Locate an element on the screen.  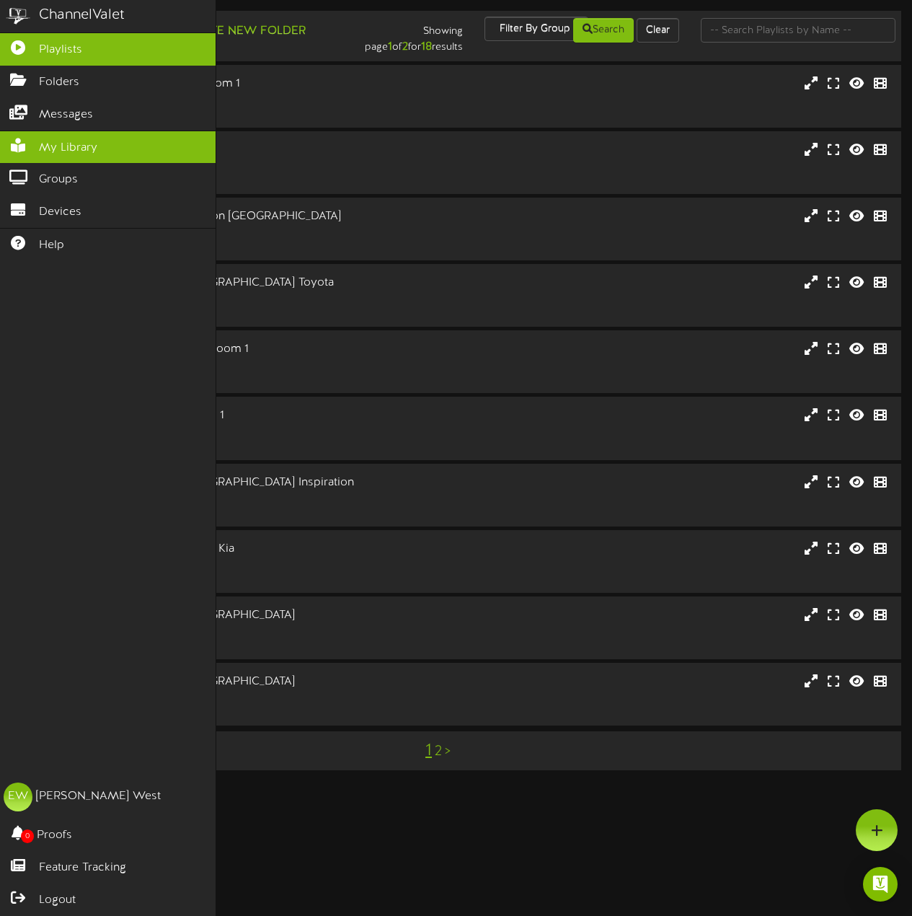
span: Feature Tracking is located at coordinates (82, 868).